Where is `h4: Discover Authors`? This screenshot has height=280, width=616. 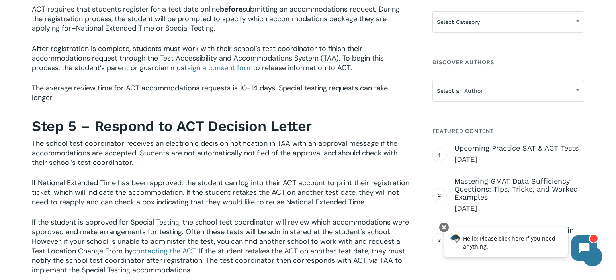 h4: Discover Authors is located at coordinates (508, 62).